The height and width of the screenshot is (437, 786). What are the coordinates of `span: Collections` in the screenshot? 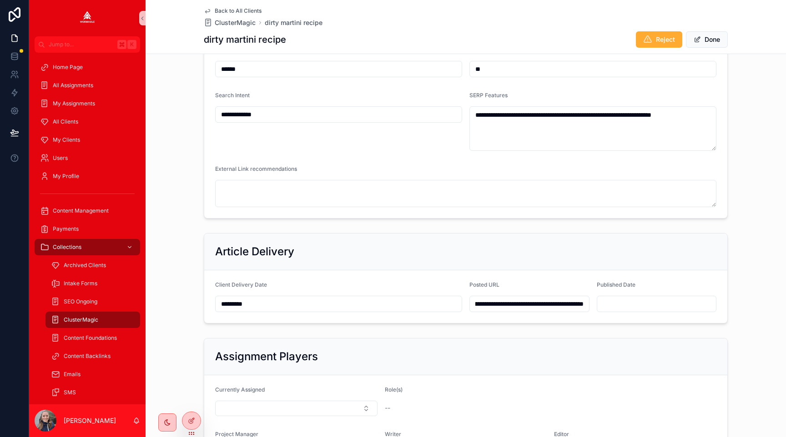 It's located at (67, 247).